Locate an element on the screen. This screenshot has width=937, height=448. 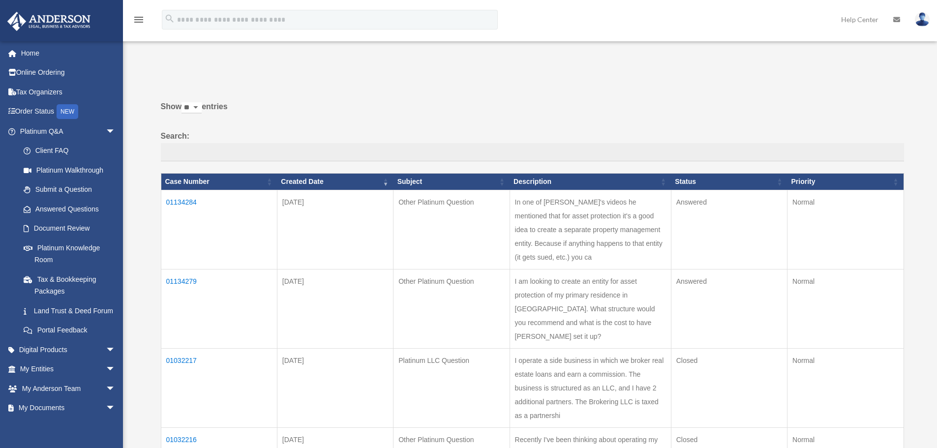
a: Portal Feedback is located at coordinates (69, 331).